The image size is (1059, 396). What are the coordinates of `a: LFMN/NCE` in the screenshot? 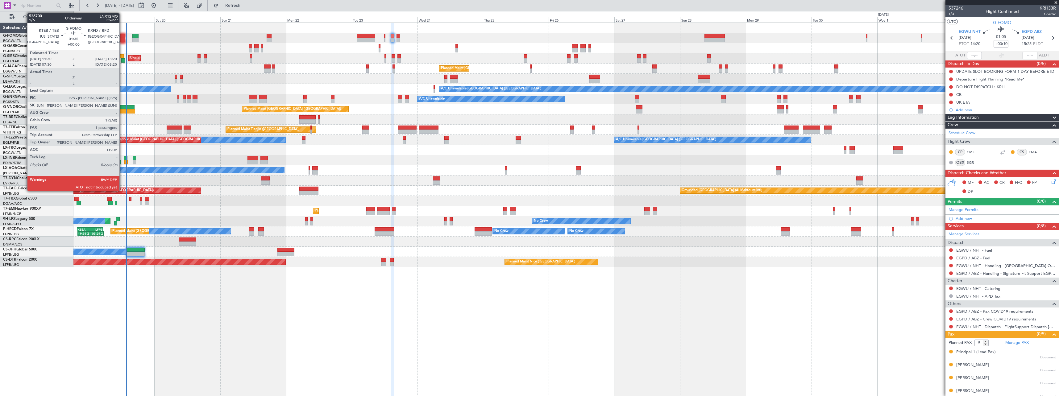 It's located at (12, 214).